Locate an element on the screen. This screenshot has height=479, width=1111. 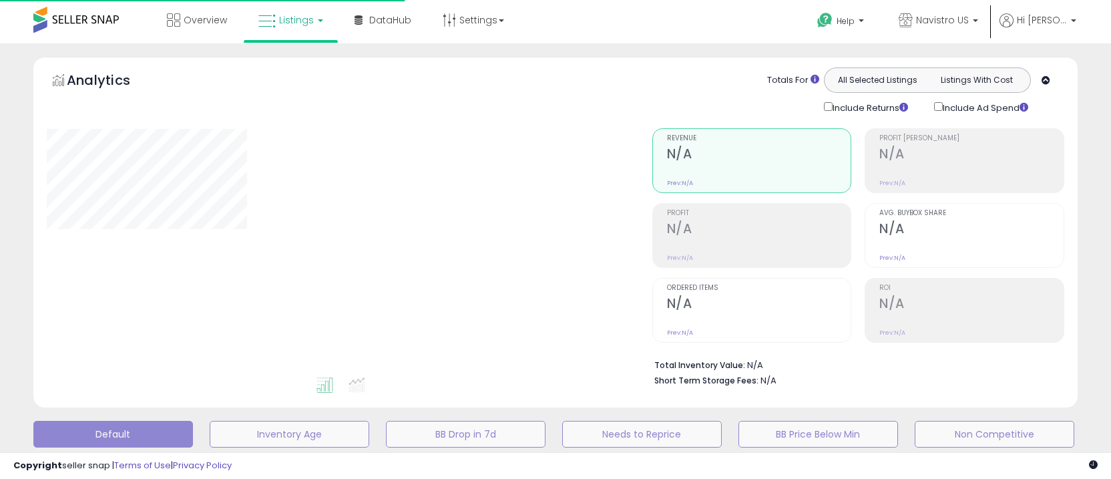
button: Needs to Reprice is located at coordinates (642, 434).